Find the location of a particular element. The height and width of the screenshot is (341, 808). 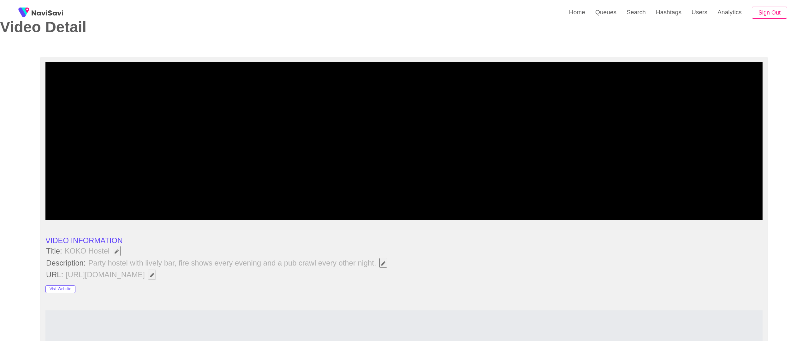

span: URL: is located at coordinates (55, 274).